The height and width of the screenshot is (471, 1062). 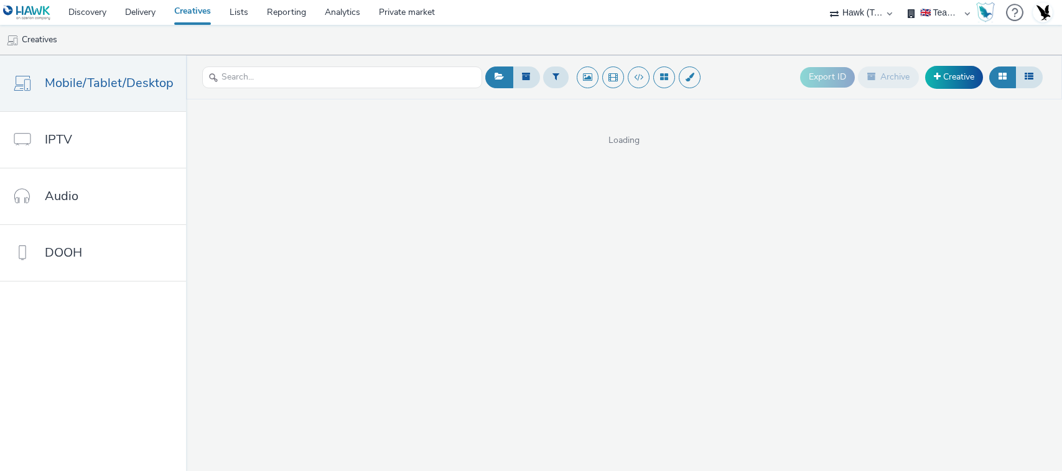 What do you see at coordinates (953, 77) in the screenshot?
I see `a: Creative` at bounding box center [953, 77].